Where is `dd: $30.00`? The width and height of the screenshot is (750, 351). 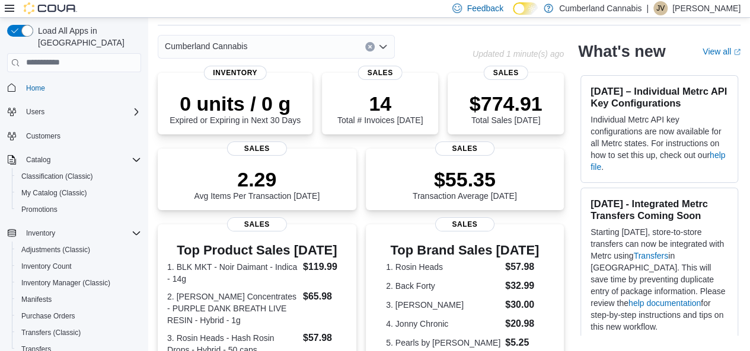
dd: $30.00 is located at coordinates (524, 305).